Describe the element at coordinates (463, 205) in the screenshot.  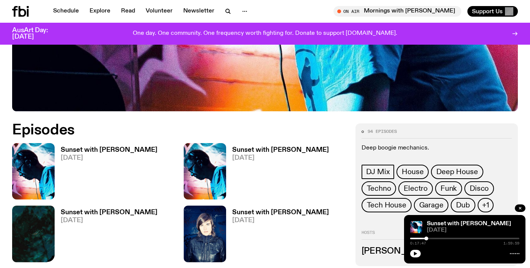
I see `a: Dub` at that location.